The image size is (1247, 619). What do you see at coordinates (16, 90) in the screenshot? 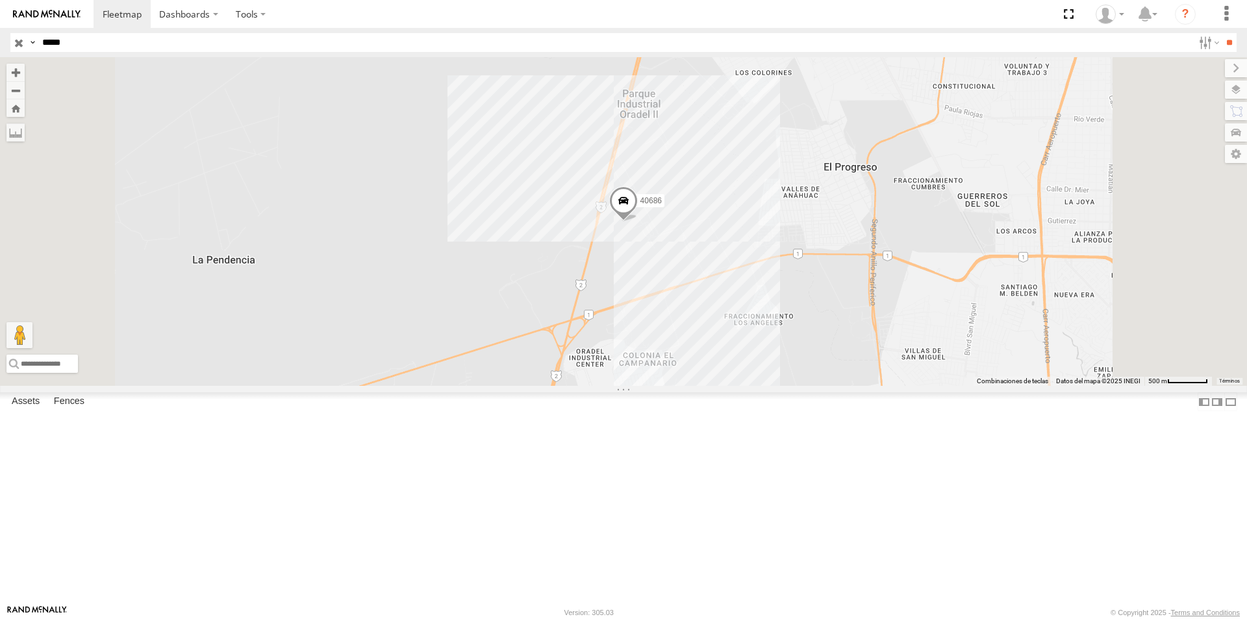
I see `button: Zoom out` at bounding box center [16, 90].